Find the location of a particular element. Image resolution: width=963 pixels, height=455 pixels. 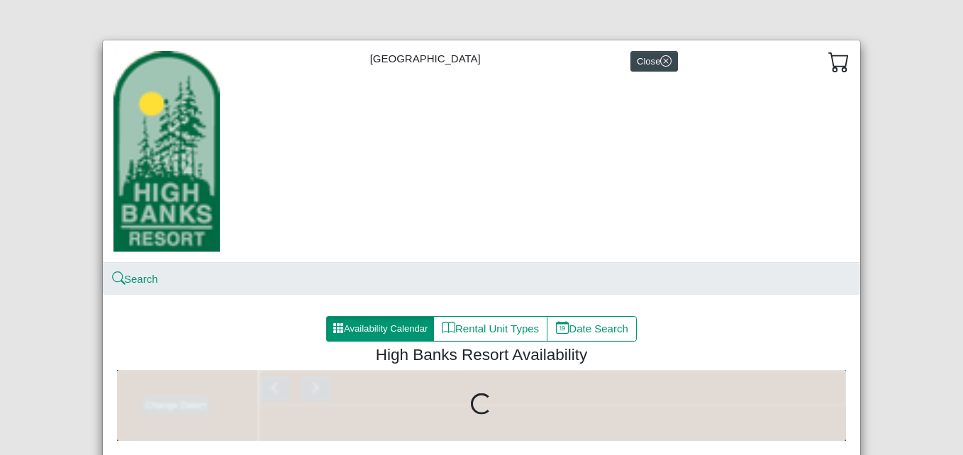

button: grid3x3 gap fillAvailability Calendar is located at coordinates (380, 329).